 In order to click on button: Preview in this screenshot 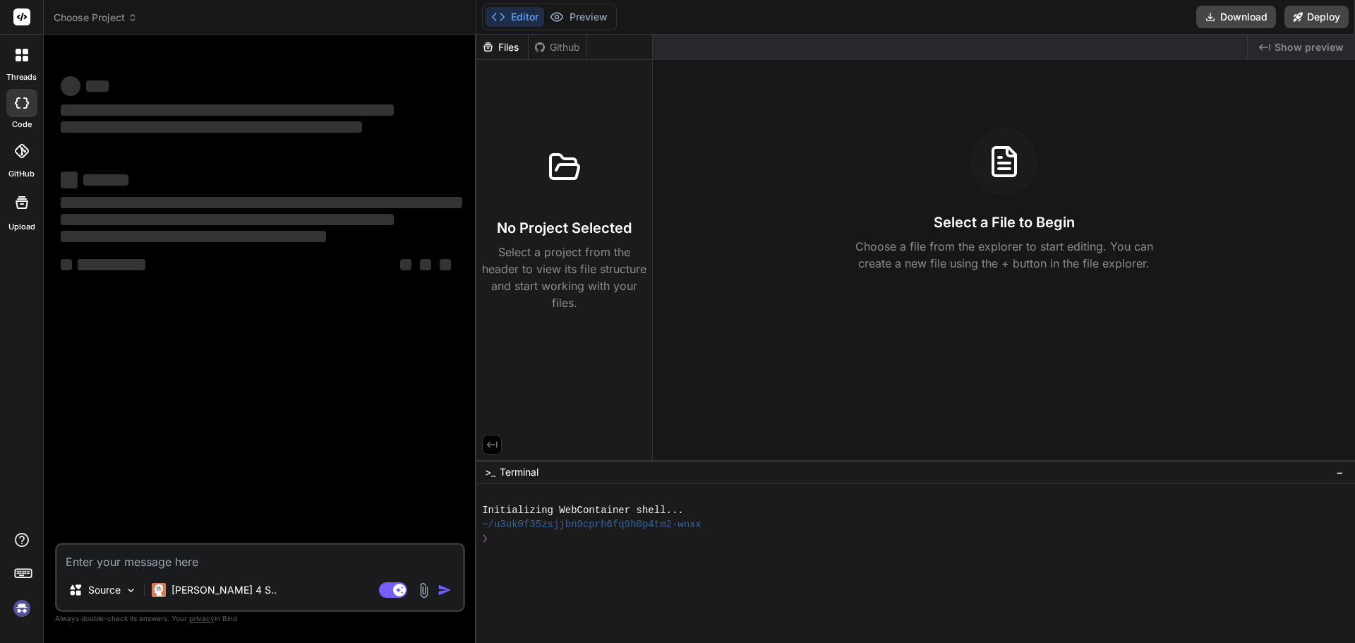, I will do `click(578, 17)`.